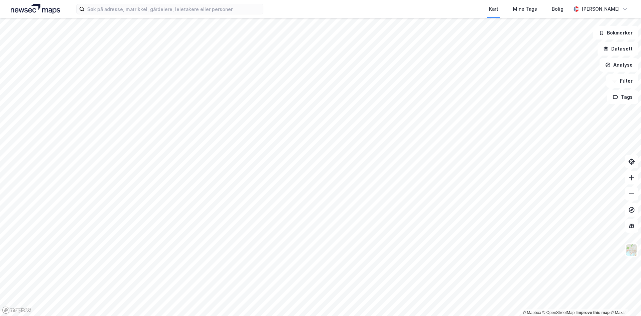 This screenshot has width=641, height=316. What do you see at coordinates (619, 65) in the screenshot?
I see `button: Analyse` at bounding box center [619, 65].